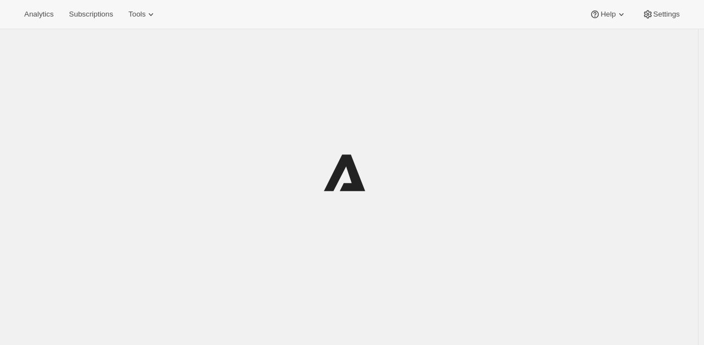  Describe the element at coordinates (137, 14) in the screenshot. I see `span: Tools` at that location.